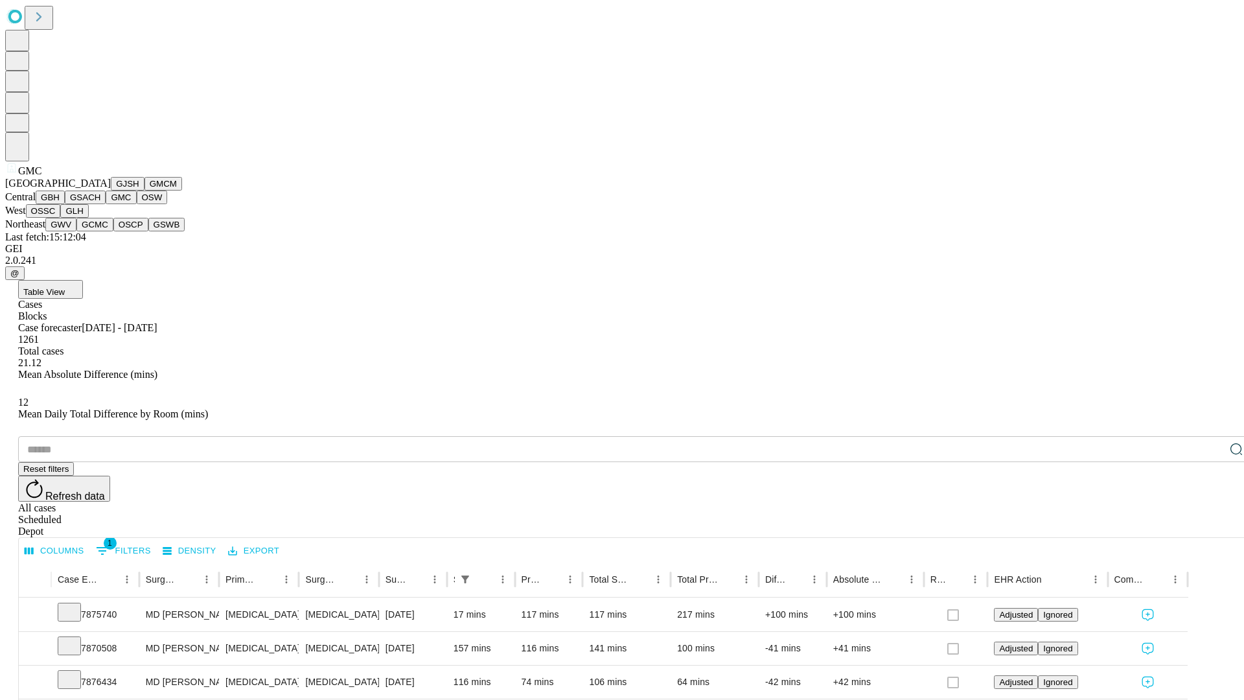 The image size is (1244, 700). Describe the element at coordinates (875, 681) in the screenshot. I see `div: +42 mins` at that location.